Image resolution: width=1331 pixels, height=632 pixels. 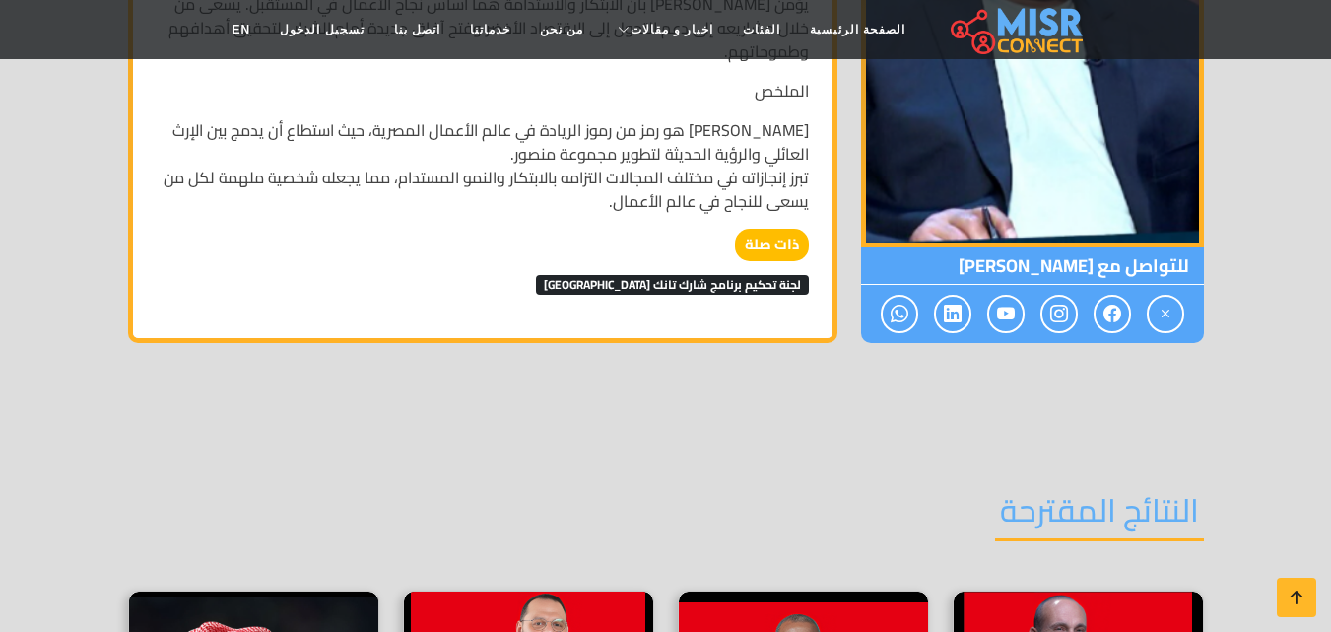 What do you see at coordinates (241, 30) in the screenshot?
I see `a: EN` at bounding box center [241, 30].